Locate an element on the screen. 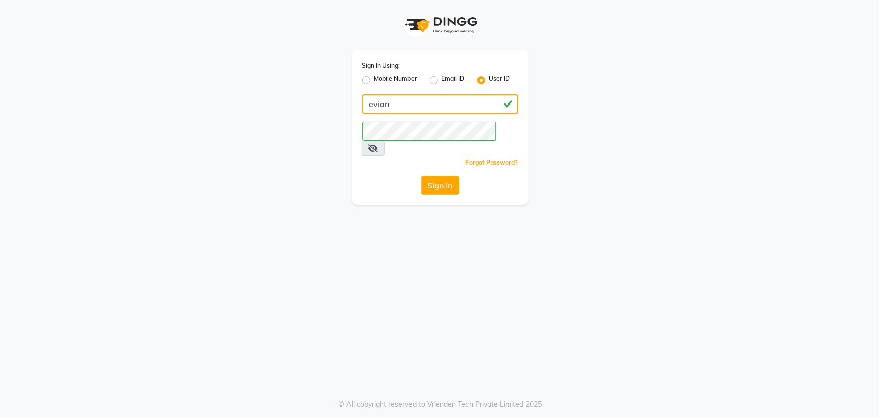  label: Mobile Number is located at coordinates (396, 80).